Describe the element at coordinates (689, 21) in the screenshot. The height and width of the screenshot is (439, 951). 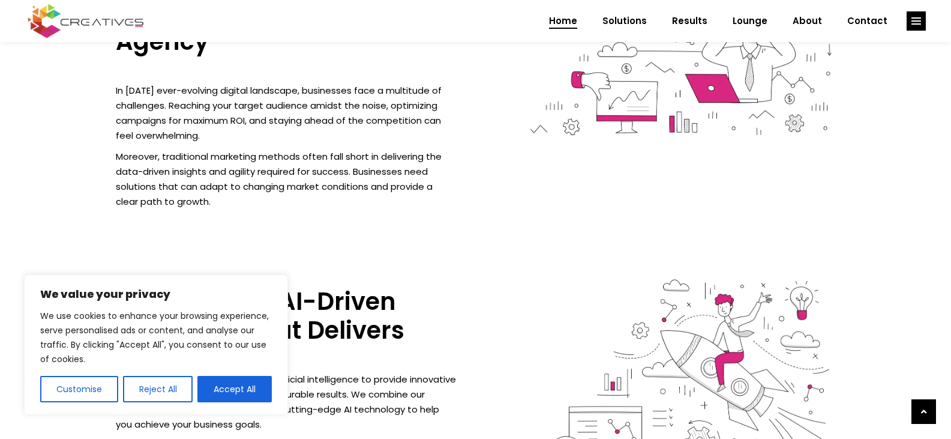
I see `span: Results` at that location.